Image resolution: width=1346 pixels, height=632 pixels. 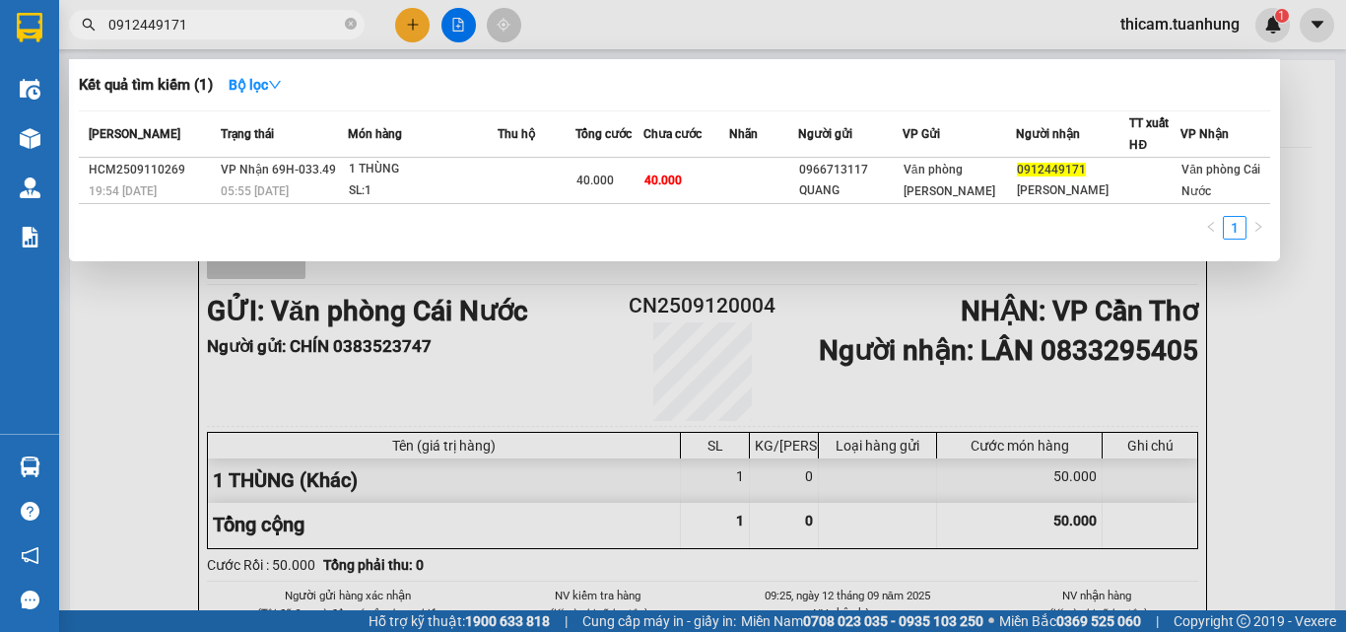 I want to click on li: Previous Page, so click(x=1211, y=228).